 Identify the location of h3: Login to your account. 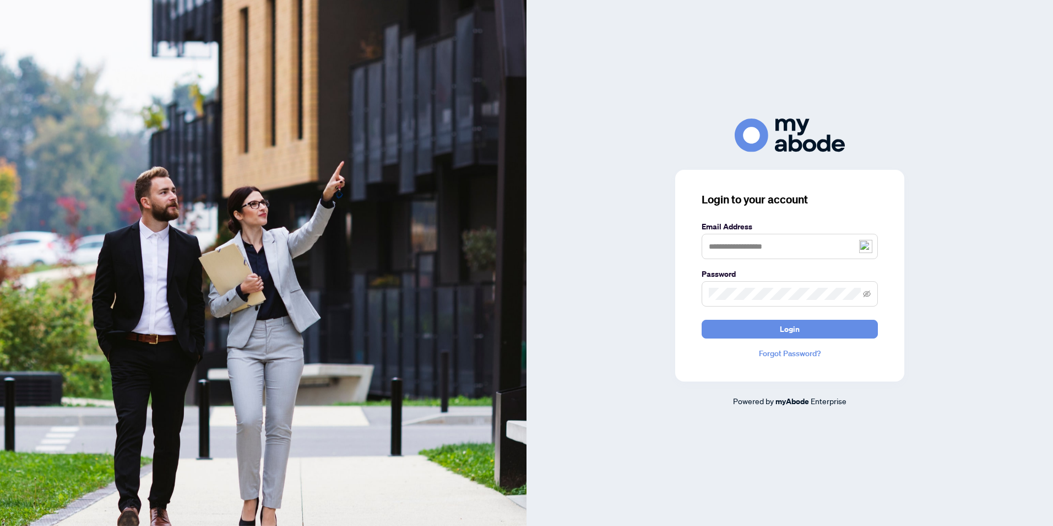
(790, 199).